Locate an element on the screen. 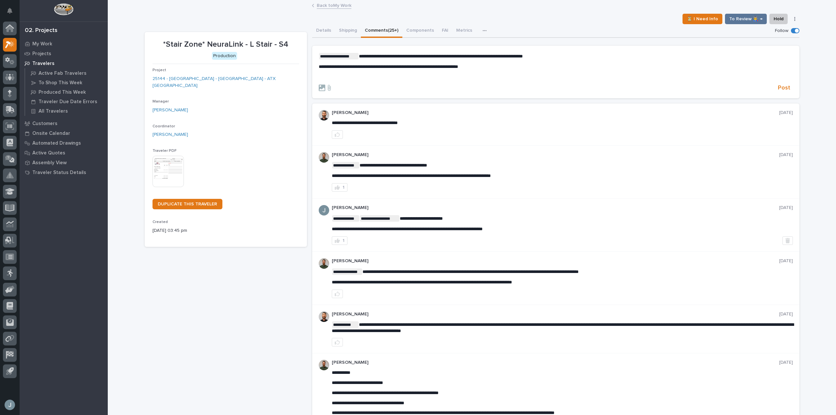 Image resolution: width=836 pixels, height=415 pixels. p: Onsite Calendar is located at coordinates (51, 134).